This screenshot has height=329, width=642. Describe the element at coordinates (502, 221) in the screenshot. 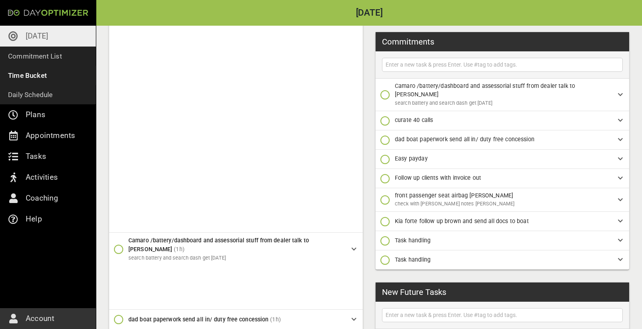

I see `div: Kia forte follow up brown and send all docs to boat` at that location.